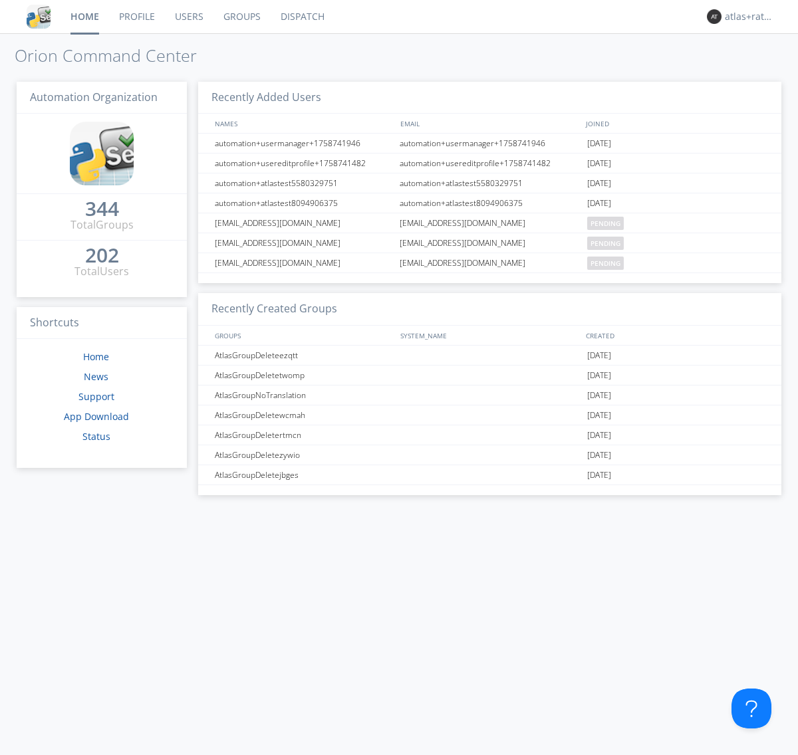  What do you see at coordinates (675, 335) in the screenshot?
I see `div: CREATED` at bounding box center [675, 335].